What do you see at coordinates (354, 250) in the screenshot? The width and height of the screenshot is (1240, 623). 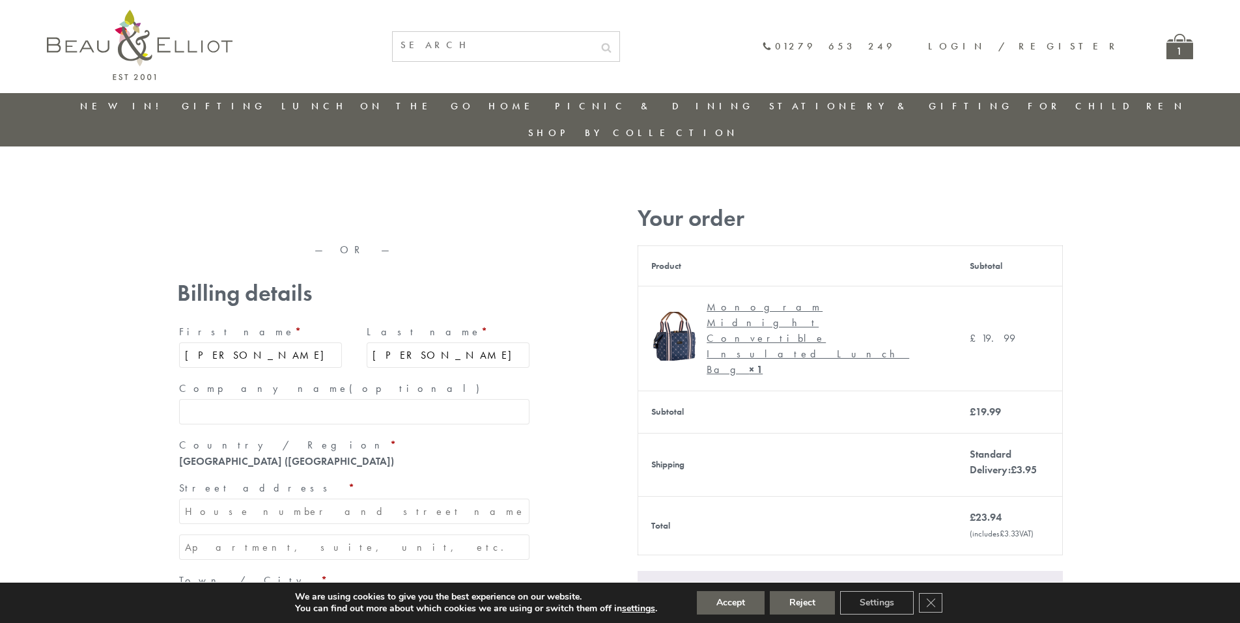 I see `p: — OR —` at bounding box center [354, 250].